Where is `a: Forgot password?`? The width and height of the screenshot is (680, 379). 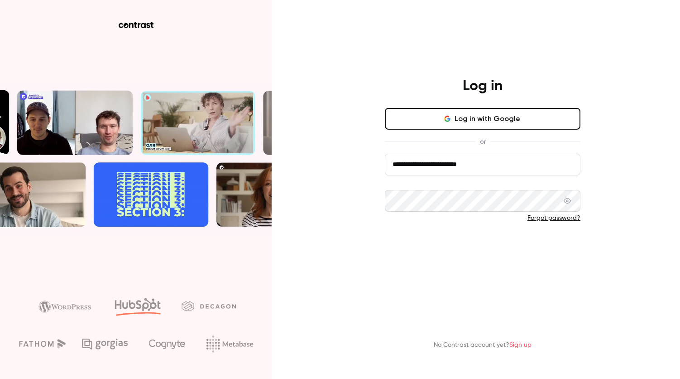 a: Forgot password? is located at coordinates (554, 218).